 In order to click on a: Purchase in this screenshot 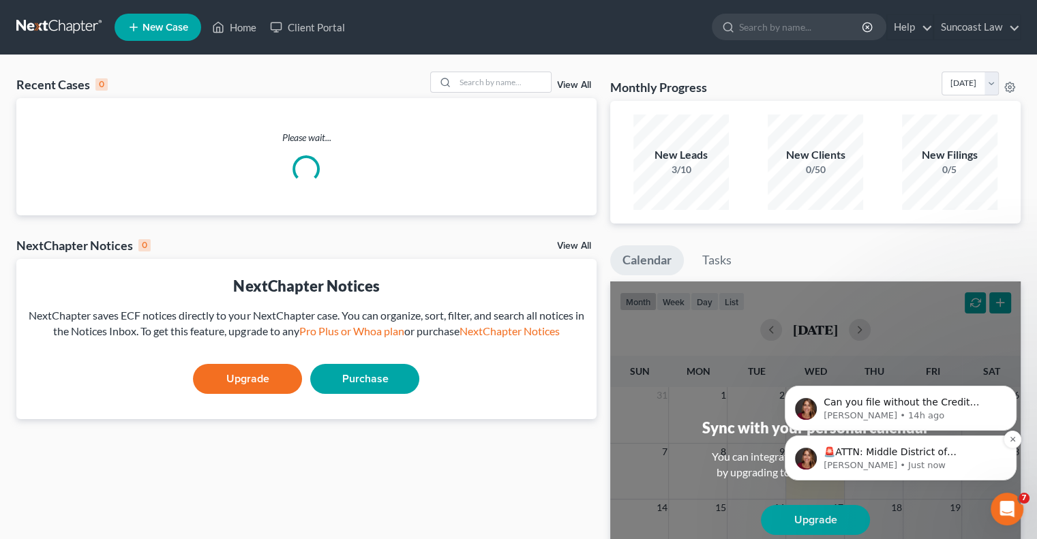, I will do `click(365, 379)`.